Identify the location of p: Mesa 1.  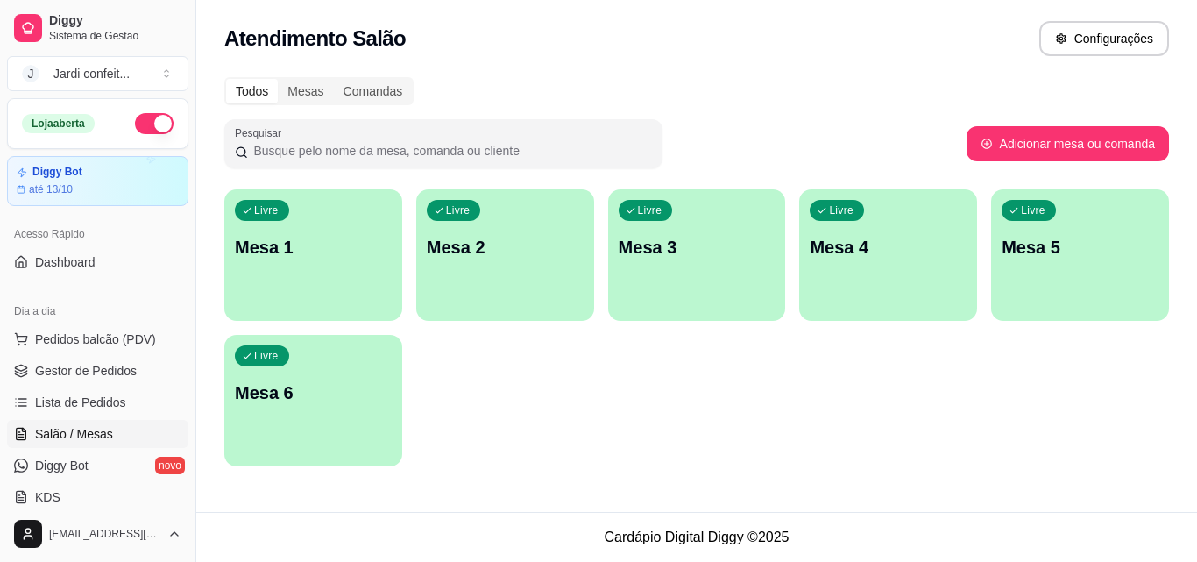
(313, 247).